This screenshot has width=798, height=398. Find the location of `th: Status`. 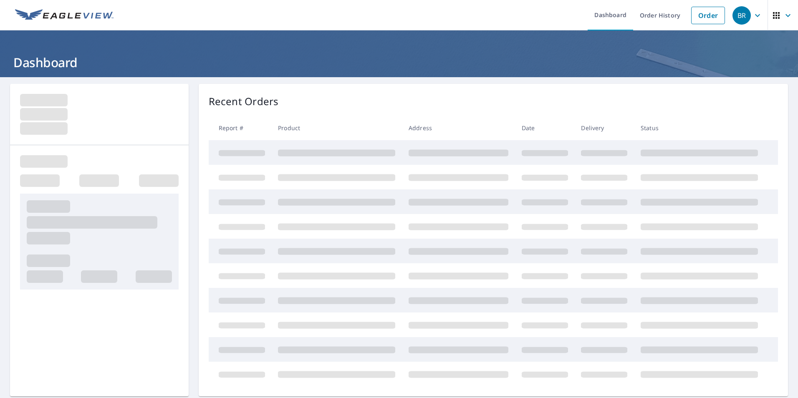

th: Status is located at coordinates (699, 128).